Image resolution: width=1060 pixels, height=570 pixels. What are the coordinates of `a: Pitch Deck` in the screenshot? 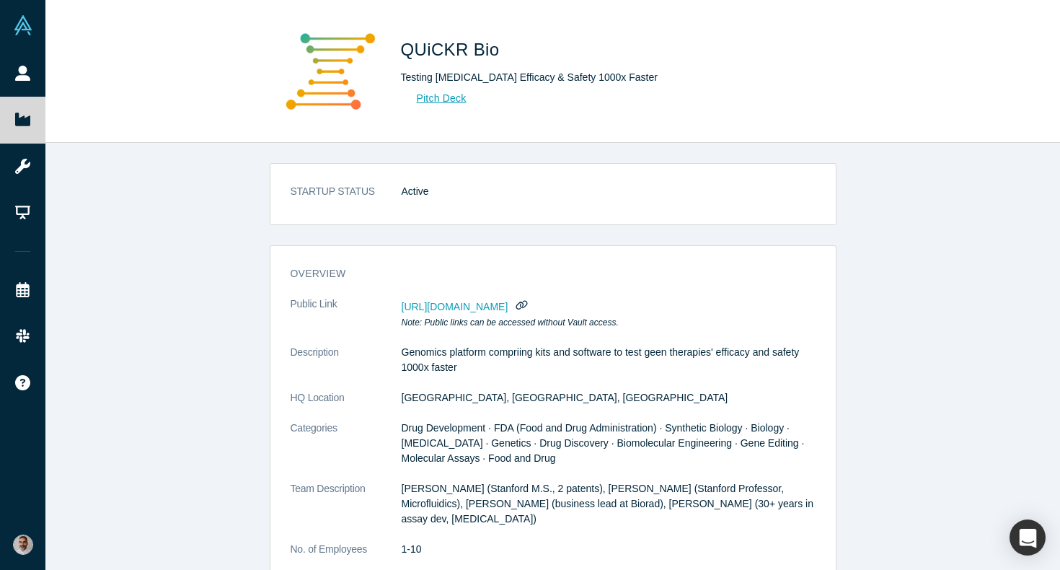 It's located at (434, 98).